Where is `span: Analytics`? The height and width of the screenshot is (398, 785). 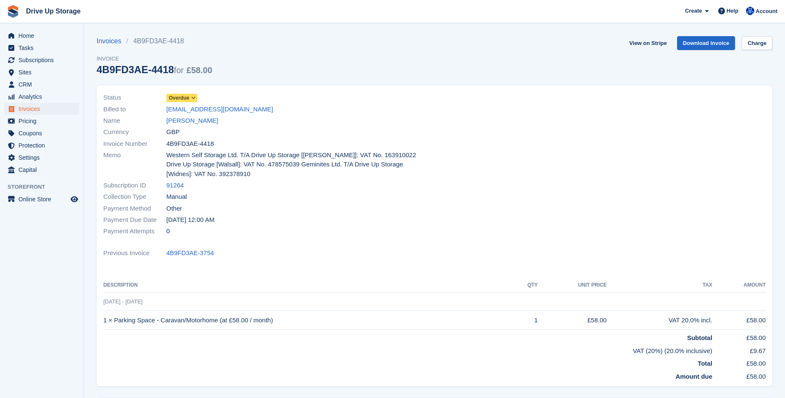
span: Analytics is located at coordinates (44, 97).